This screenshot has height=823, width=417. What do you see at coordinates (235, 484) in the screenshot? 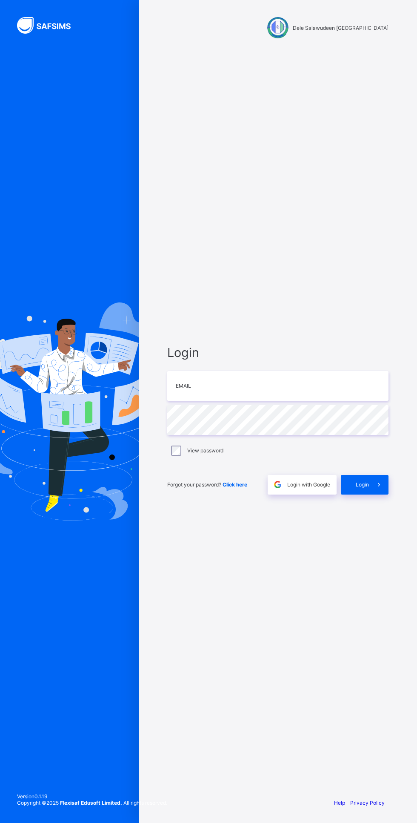
I see `span: Click here` at bounding box center [235, 484].